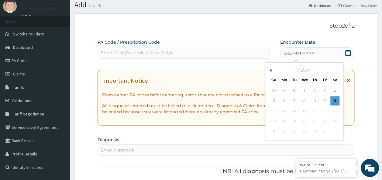  Describe the element at coordinates (226, 5) in the screenshot. I see `h1: Add` at that location.